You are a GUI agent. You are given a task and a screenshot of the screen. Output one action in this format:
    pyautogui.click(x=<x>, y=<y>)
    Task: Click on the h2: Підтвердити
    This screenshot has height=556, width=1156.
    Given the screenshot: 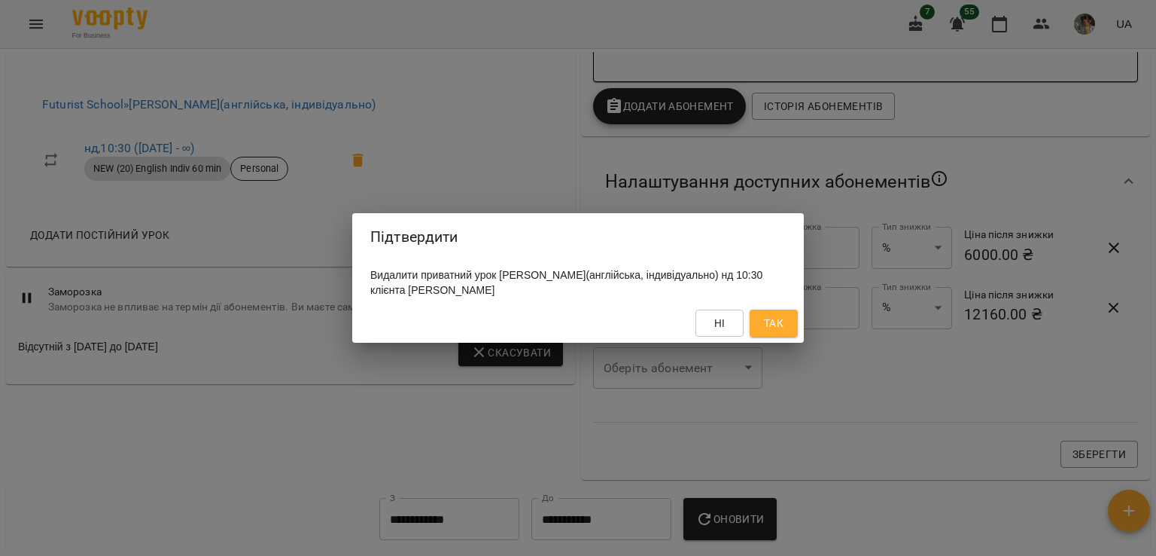 What is the action you would take?
    pyautogui.click(x=578, y=236)
    